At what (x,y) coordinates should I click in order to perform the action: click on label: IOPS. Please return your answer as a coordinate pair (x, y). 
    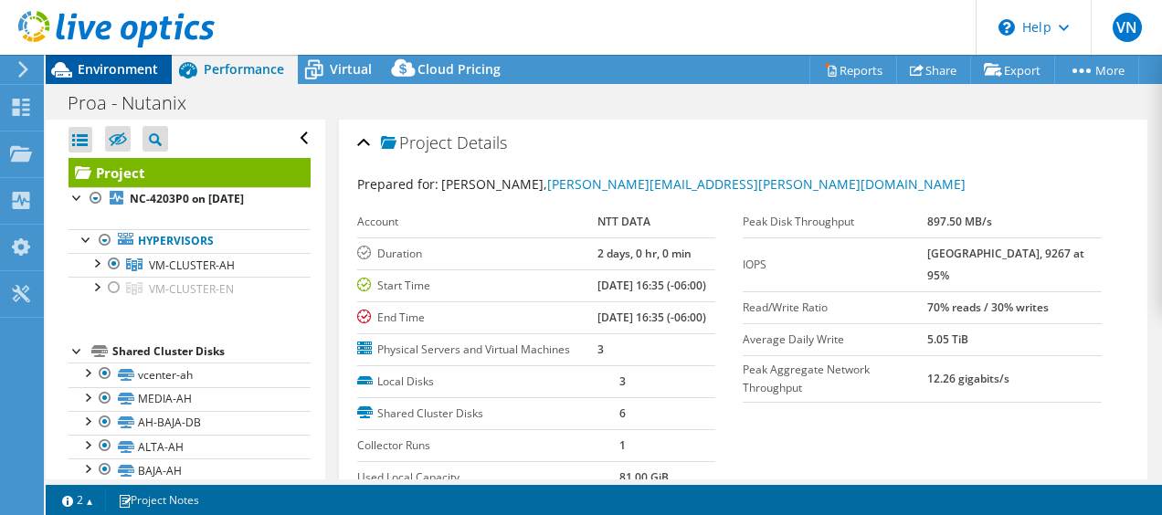
    Looking at the image, I should click on (835, 265).